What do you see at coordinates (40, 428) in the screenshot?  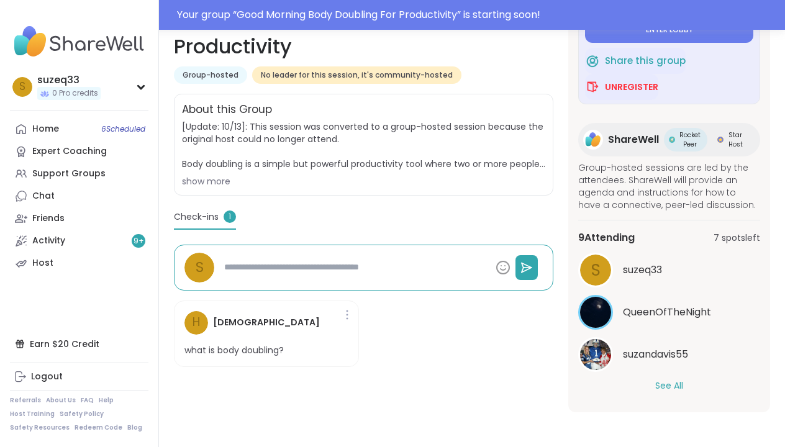 I see `a: Safety Resources` at bounding box center [40, 428].